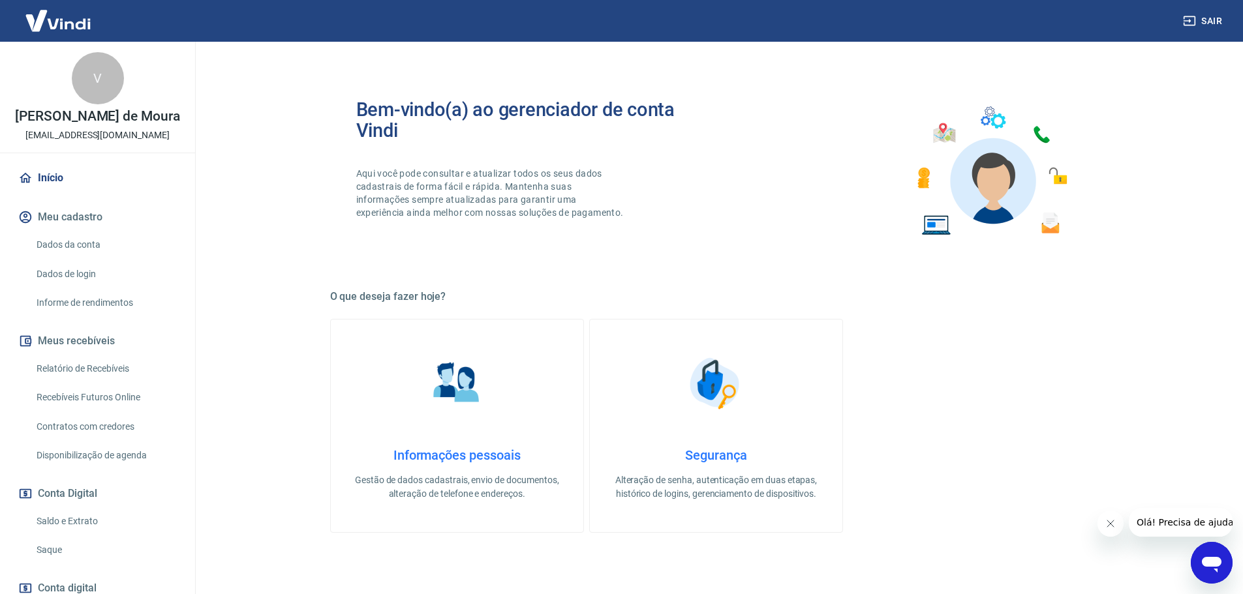  I want to click on a: Dados de login, so click(105, 274).